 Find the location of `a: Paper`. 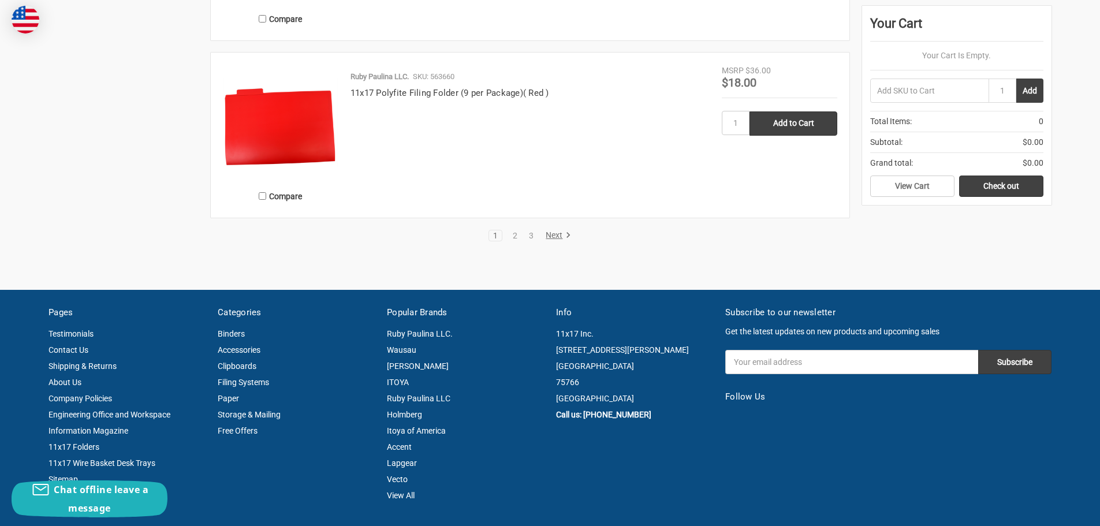

a: Paper is located at coordinates (228, 398).